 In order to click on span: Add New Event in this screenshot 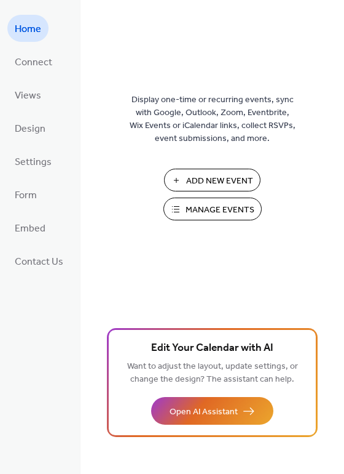, I will do `click(220, 181)`.